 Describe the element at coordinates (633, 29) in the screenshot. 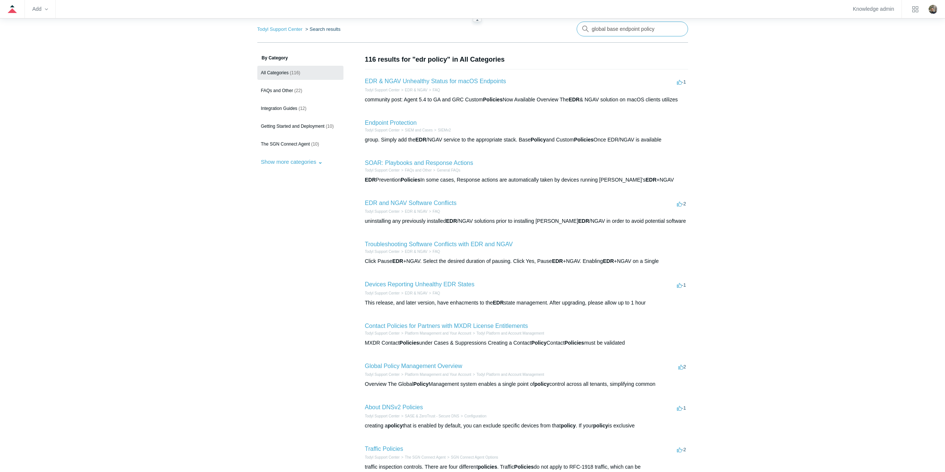

I see `input: Search` at that location.